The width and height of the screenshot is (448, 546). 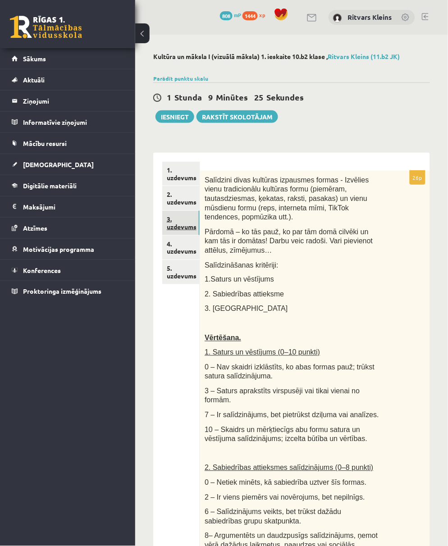 What do you see at coordinates (59, 249) in the screenshot?
I see `span: Motivācijas programma` at bounding box center [59, 249].